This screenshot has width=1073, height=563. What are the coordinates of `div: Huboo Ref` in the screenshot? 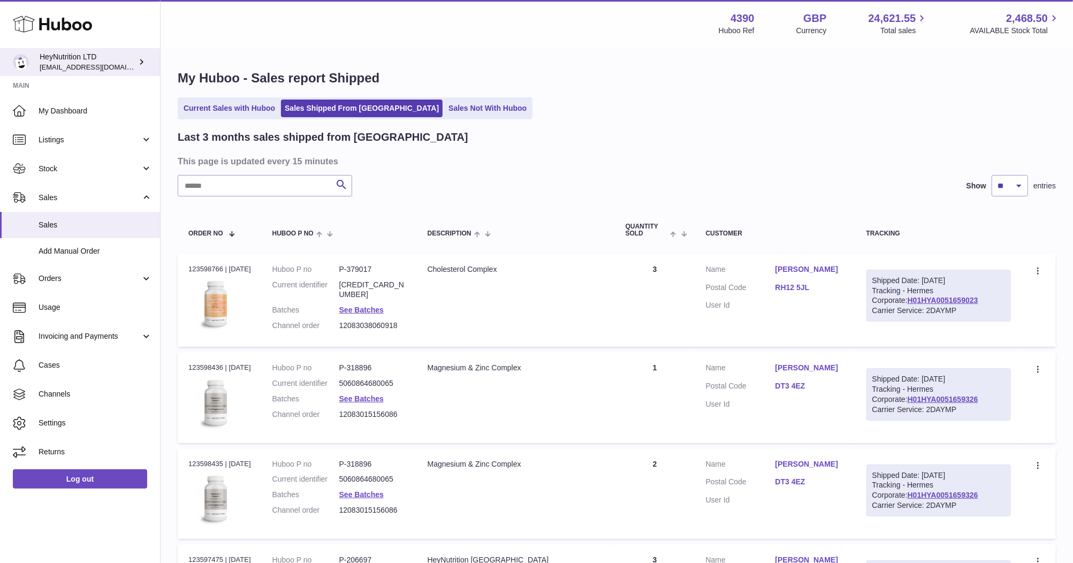 It's located at (736, 31).